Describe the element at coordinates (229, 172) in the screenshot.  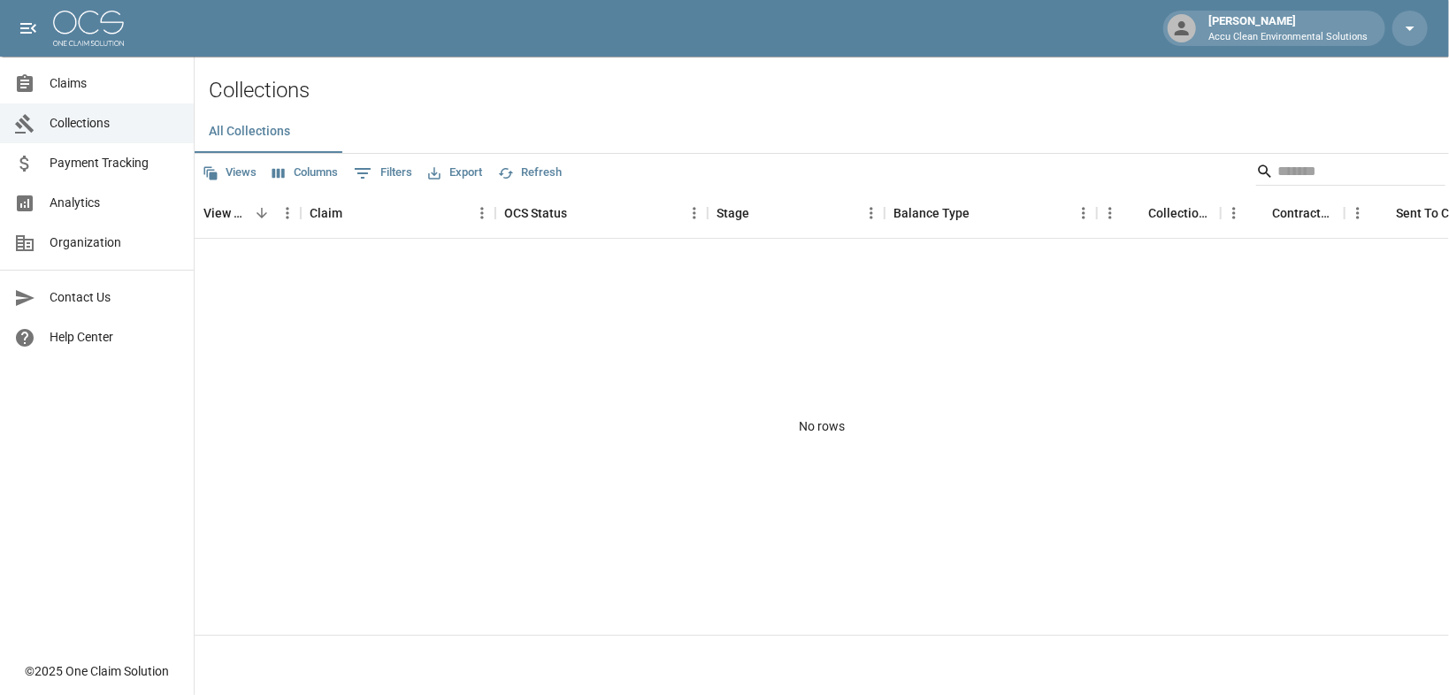
I see `button: Views` at that location.